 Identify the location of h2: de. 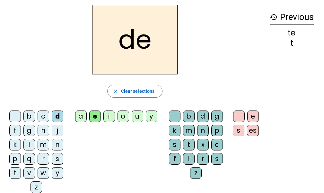
(135, 40).